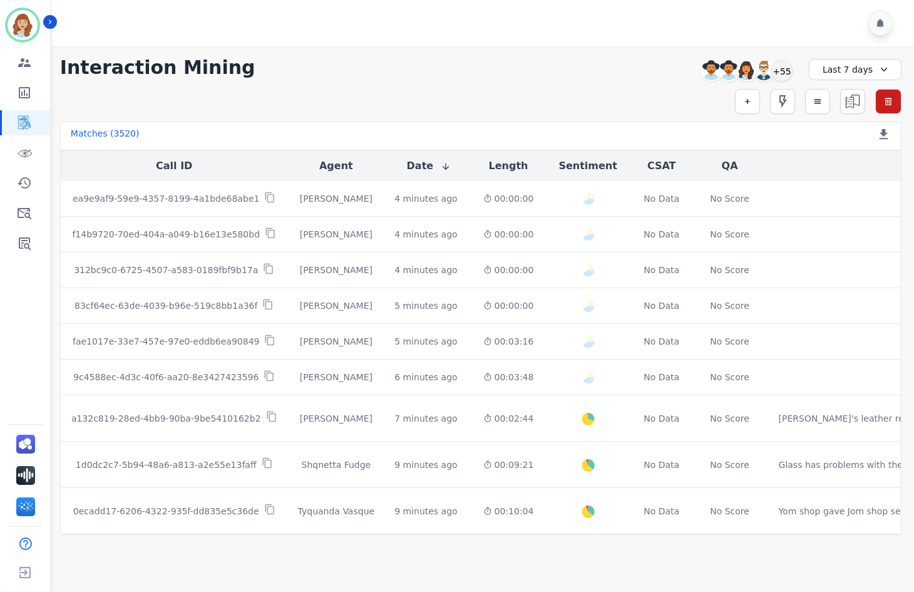 Image resolution: width=914 pixels, height=592 pixels. What do you see at coordinates (509, 511) in the screenshot?
I see `div: 00:10:04` at bounding box center [509, 511].